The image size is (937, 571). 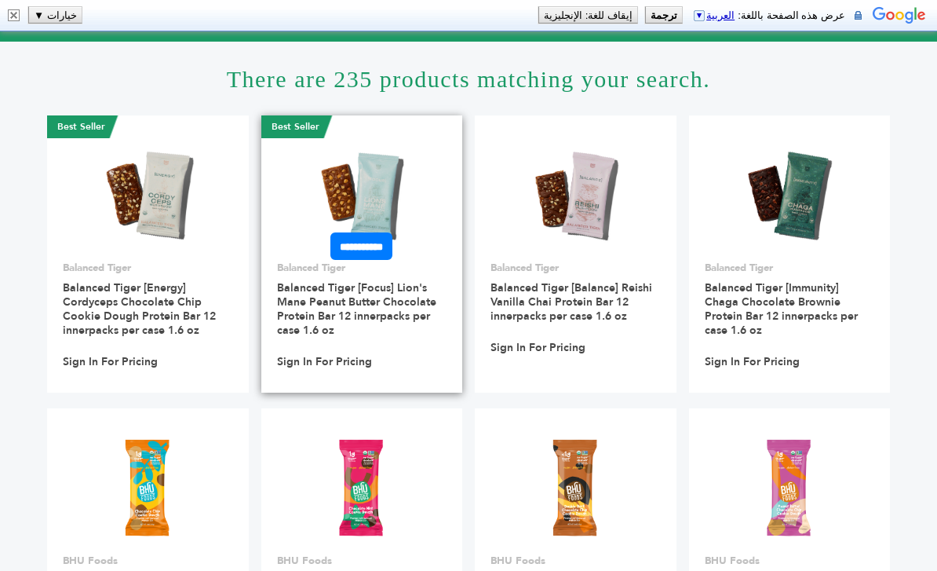 What do you see at coordinates (588, 15) in the screenshot?
I see `button: إيقاف للغة: الإنجليزية` at bounding box center [588, 15].